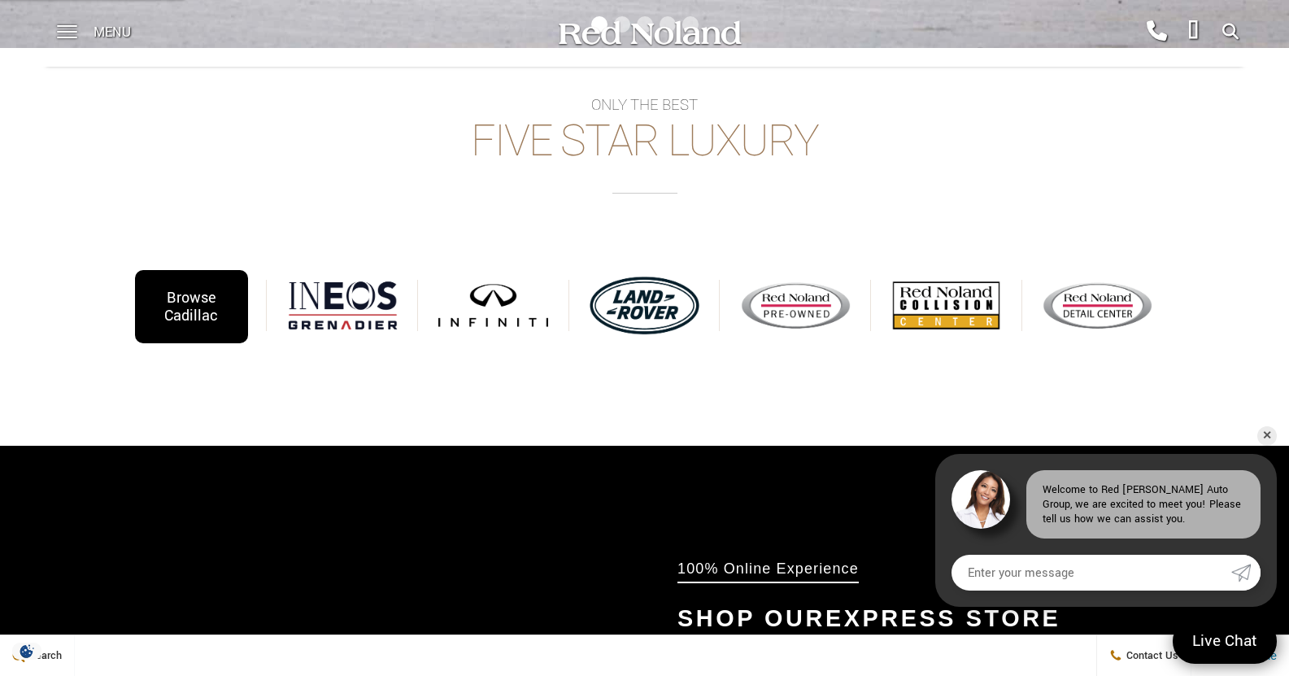 This screenshot has height=676, width=1289. I want to click on input: Enter your message, so click(1091, 572).